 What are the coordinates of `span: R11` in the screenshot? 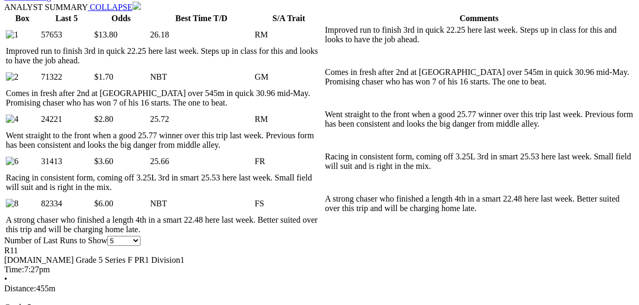 It's located at (11, 250).